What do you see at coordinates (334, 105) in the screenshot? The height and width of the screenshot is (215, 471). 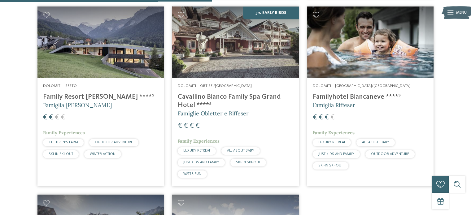 I see `span: Famiglia Riffeser` at bounding box center [334, 105].